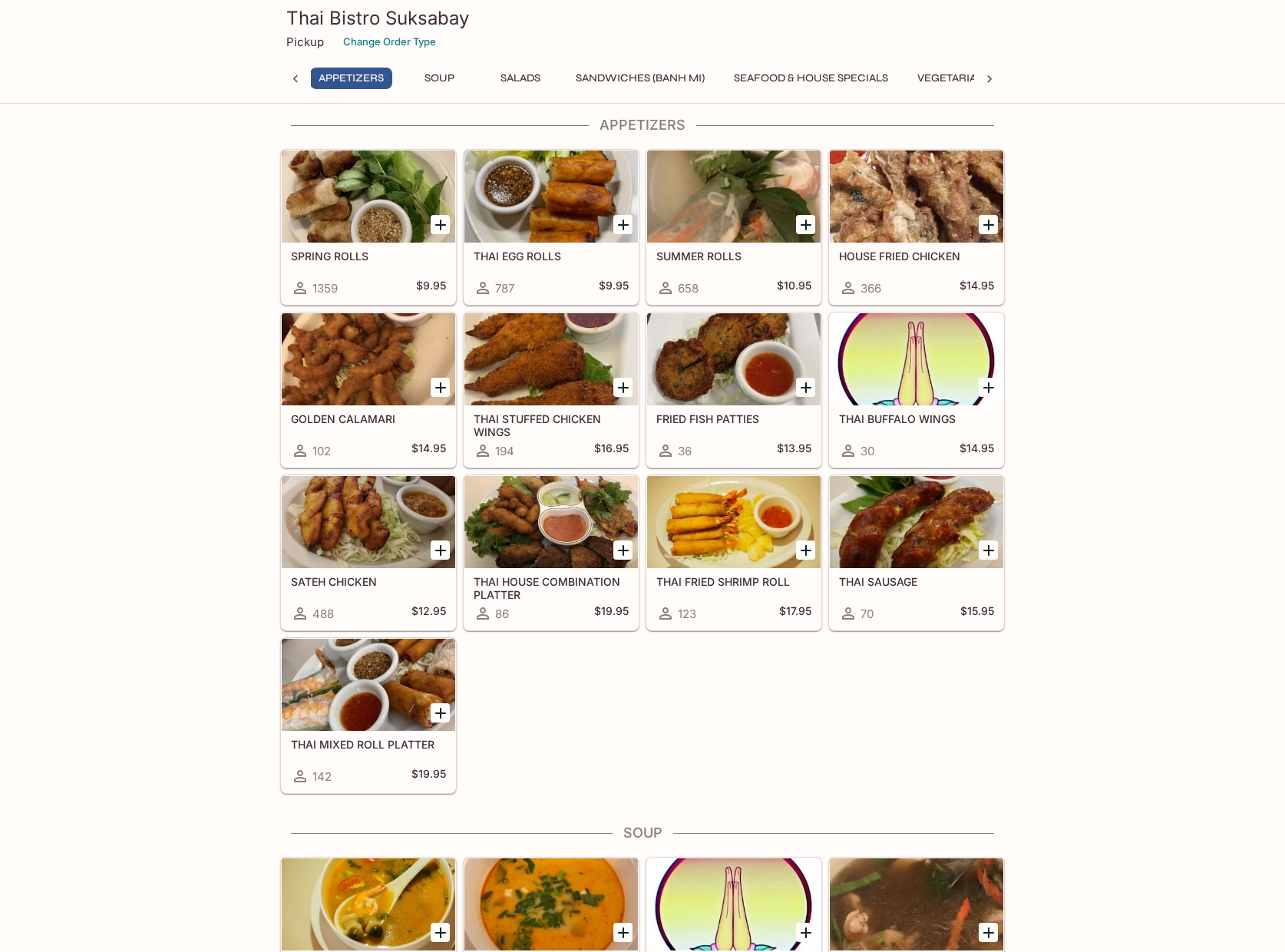 The height and width of the screenshot is (952, 1285). I want to click on h5: THAI BUFFALO WINGS, so click(917, 419).